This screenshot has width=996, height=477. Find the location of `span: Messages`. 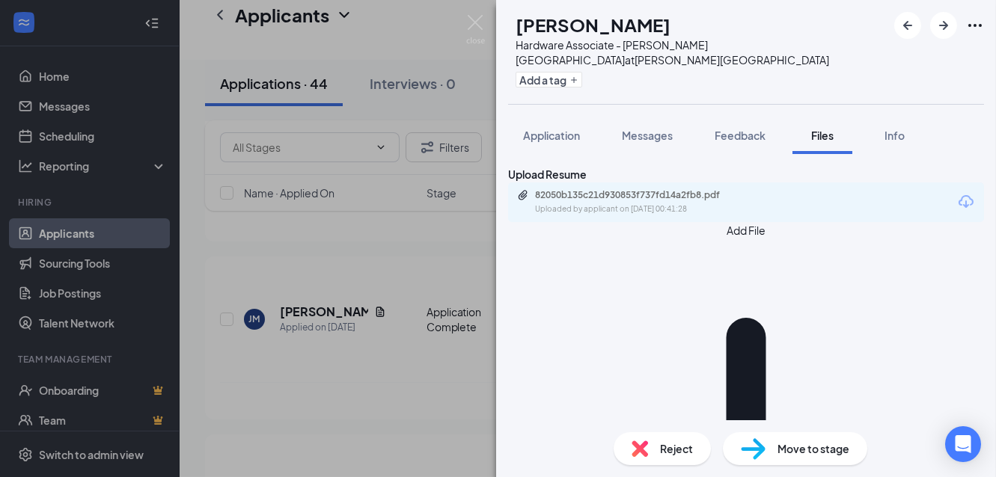

span: Messages is located at coordinates (647, 135).